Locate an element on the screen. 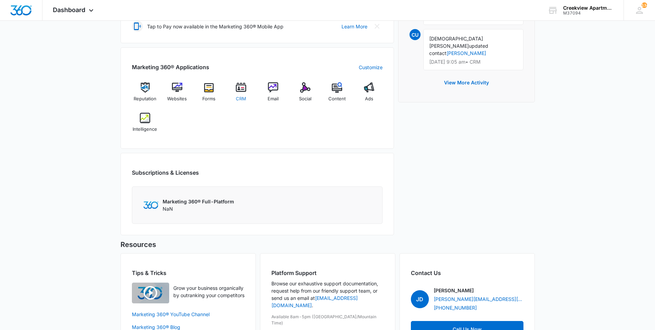 The image size is (655, 330). a: Marketing 360® YouTube Channel is located at coordinates (188, 314).